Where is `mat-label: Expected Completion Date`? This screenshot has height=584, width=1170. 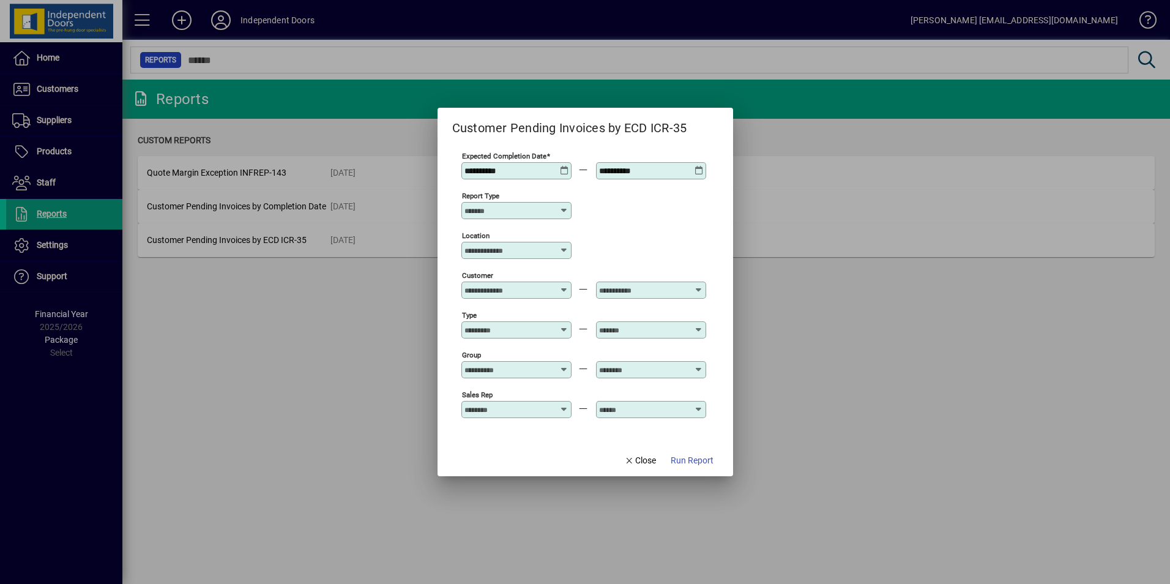 mat-label: Expected Completion Date is located at coordinates (504, 156).